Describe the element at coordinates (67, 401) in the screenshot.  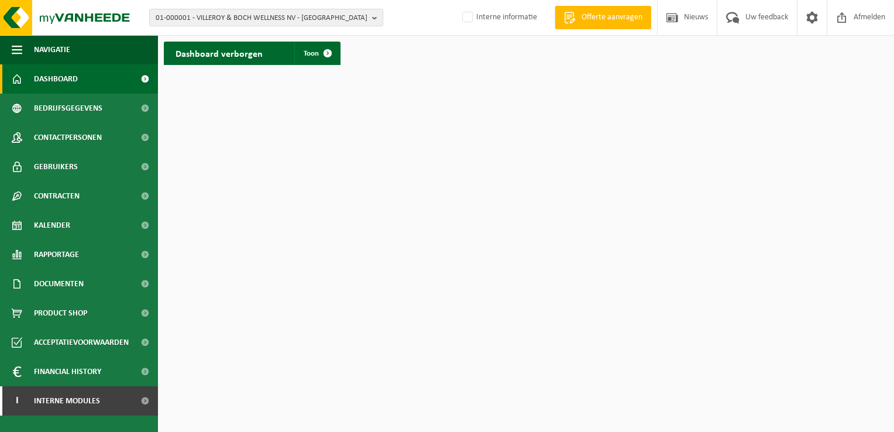
I see `span: Interne modules` at that location.